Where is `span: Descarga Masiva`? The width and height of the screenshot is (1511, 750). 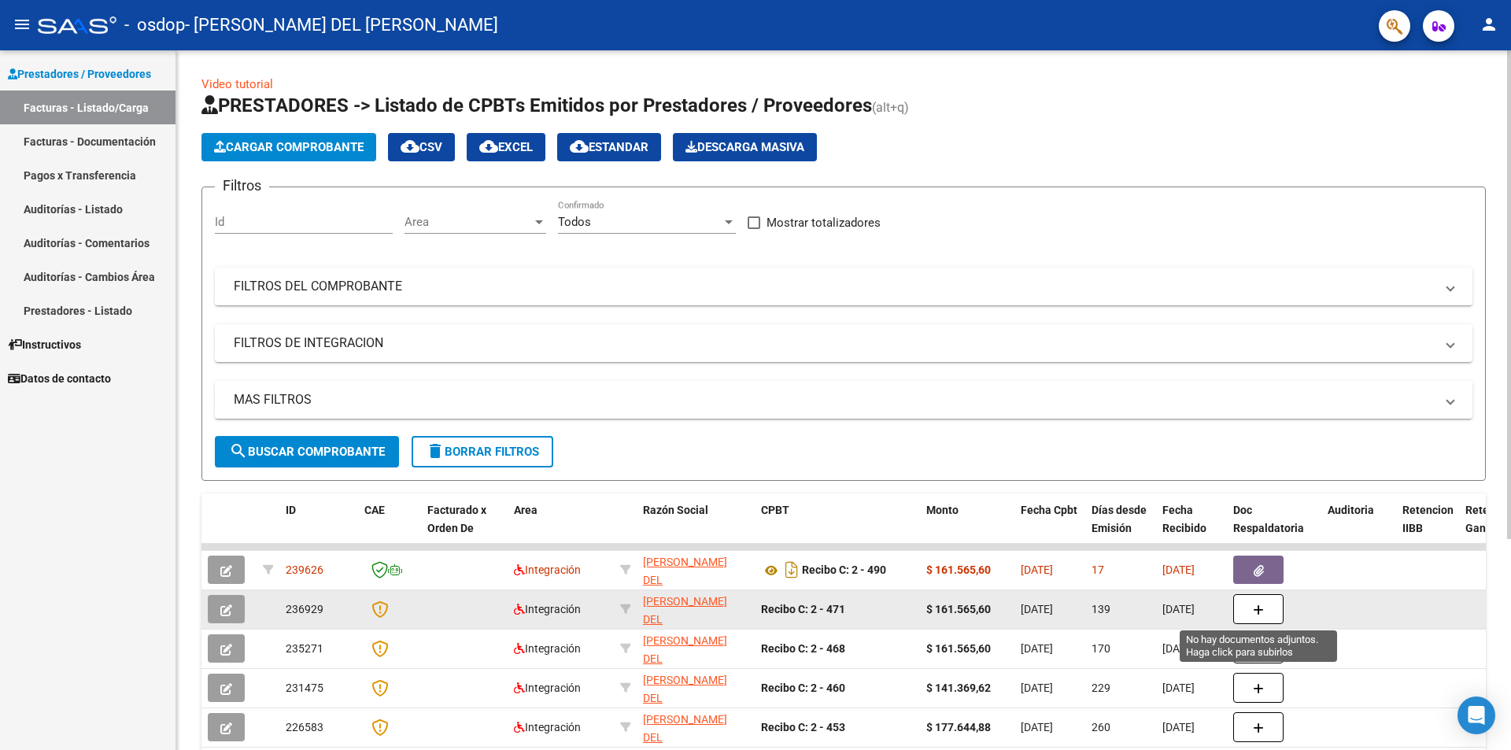 span: Descarga Masiva is located at coordinates (745, 147).